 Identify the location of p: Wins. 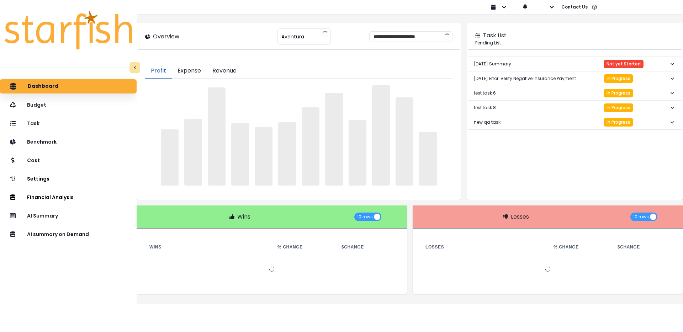
(244, 217).